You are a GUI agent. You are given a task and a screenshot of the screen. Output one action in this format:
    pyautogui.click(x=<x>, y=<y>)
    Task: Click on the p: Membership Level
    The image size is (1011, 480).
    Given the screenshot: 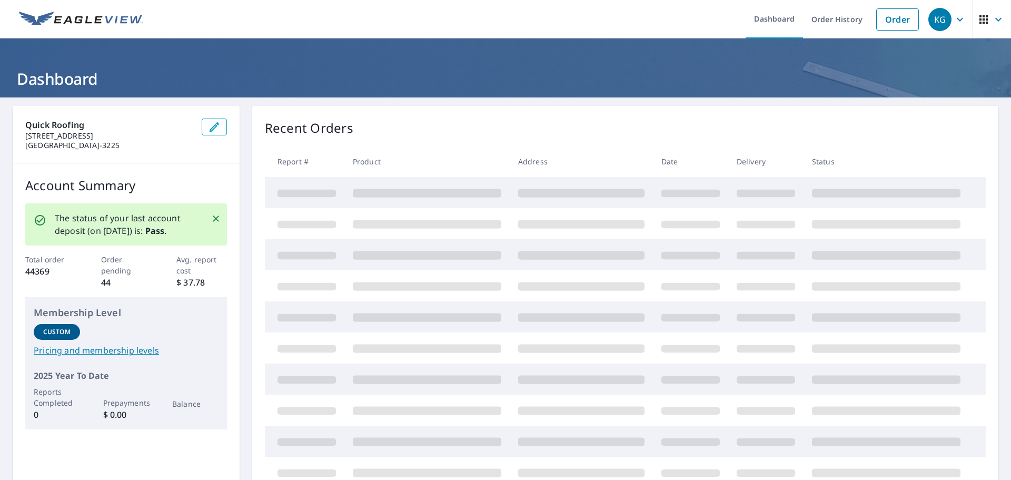 What is the action you would take?
    pyautogui.click(x=126, y=312)
    